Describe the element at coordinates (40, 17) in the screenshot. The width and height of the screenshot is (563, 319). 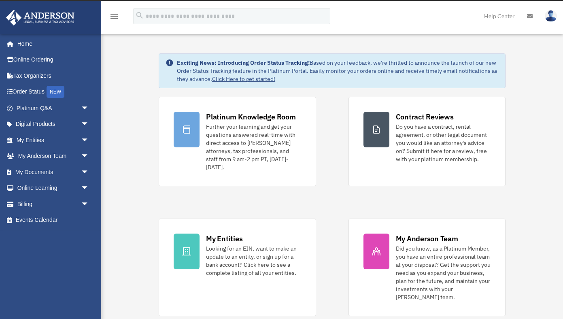
I see `img: Anderson Advisors Platinum Portal` at that location.